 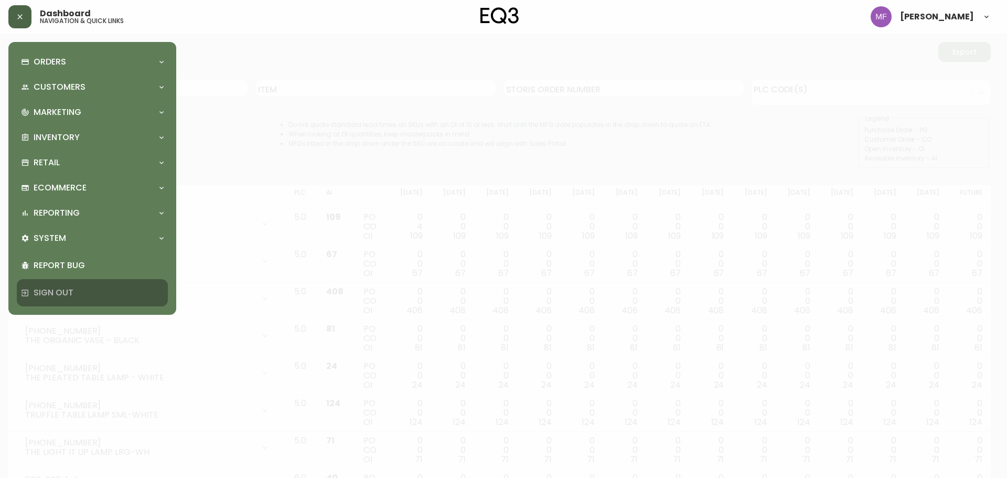 I want to click on div: Ecommerce, so click(x=92, y=188).